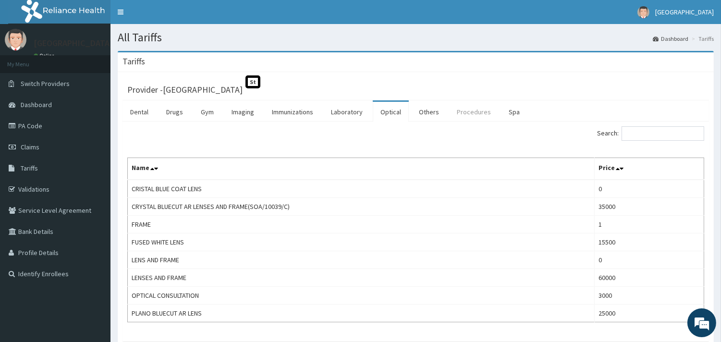 The width and height of the screenshot is (721, 342). I want to click on a: Optical, so click(391, 112).